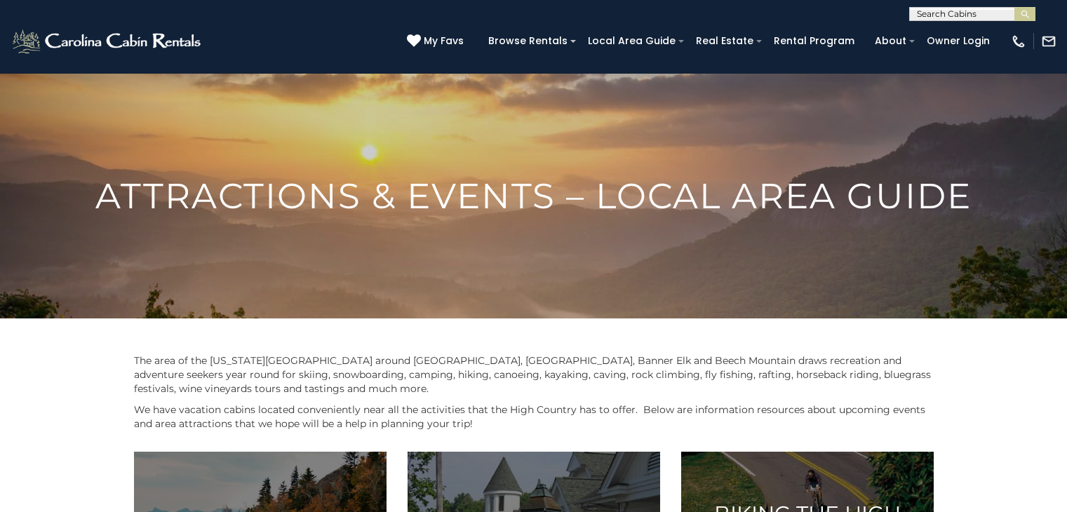 The image size is (1067, 512). What do you see at coordinates (632, 41) in the screenshot?
I see `a: Local Area Guide` at bounding box center [632, 41].